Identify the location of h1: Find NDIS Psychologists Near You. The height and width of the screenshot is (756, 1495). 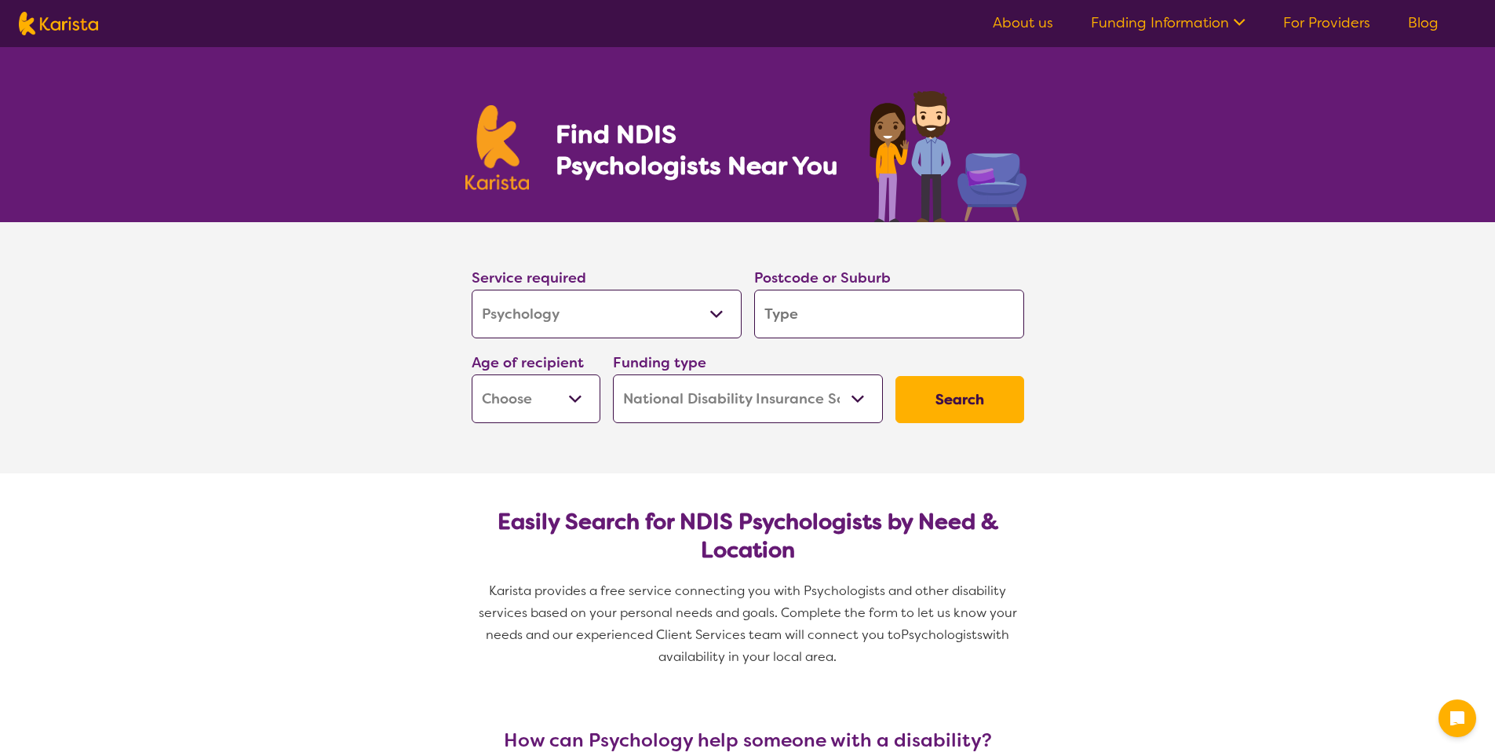
(701, 150).